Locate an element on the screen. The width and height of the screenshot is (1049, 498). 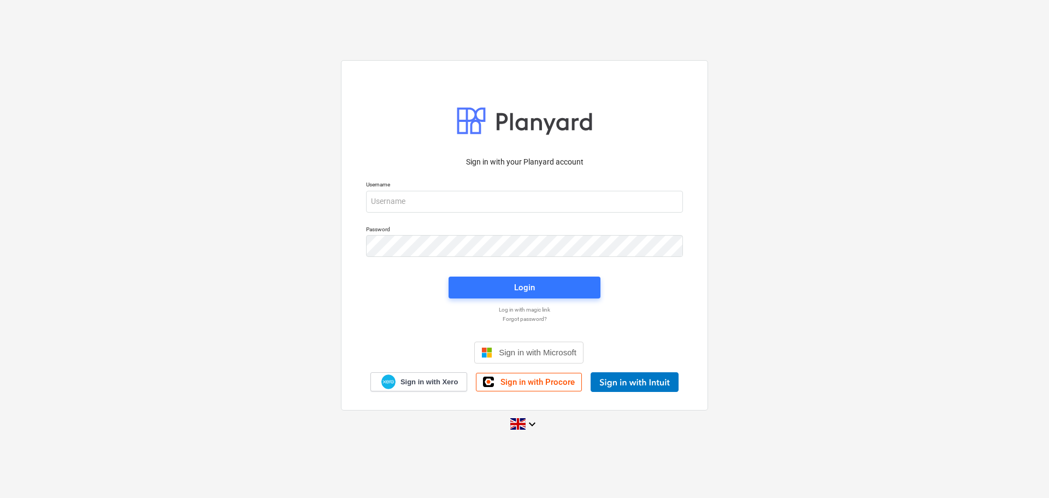
a: Forgot password? is located at coordinates (525, 319).